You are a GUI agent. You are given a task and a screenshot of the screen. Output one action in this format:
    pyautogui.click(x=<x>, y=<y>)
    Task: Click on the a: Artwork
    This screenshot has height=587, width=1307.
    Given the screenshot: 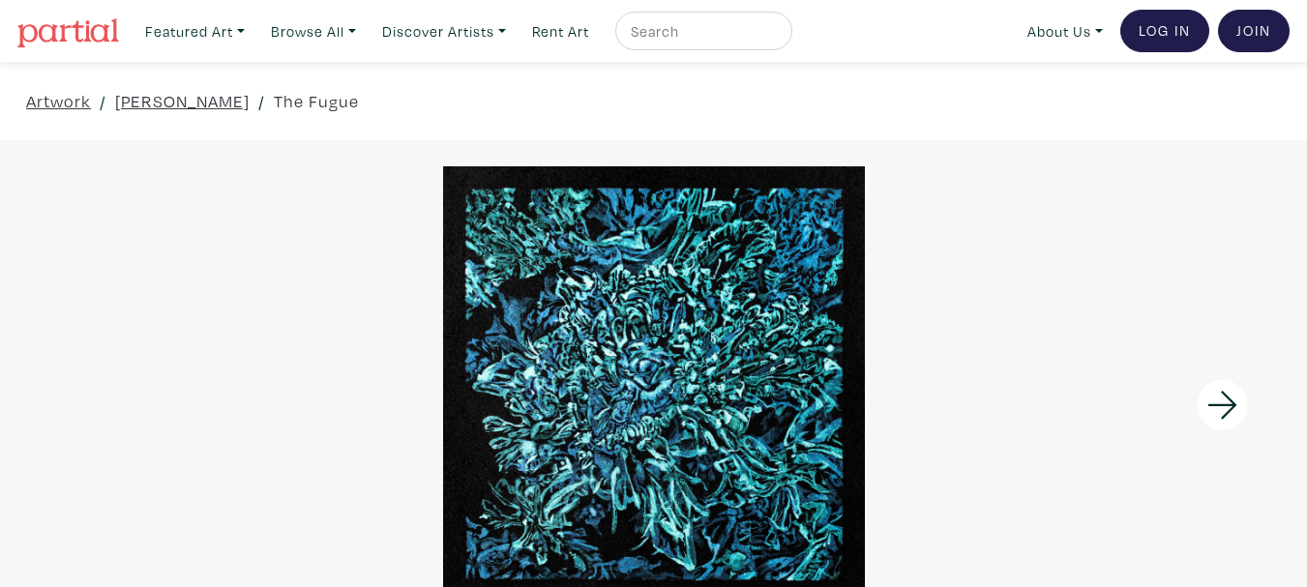 What is the action you would take?
    pyautogui.click(x=58, y=101)
    